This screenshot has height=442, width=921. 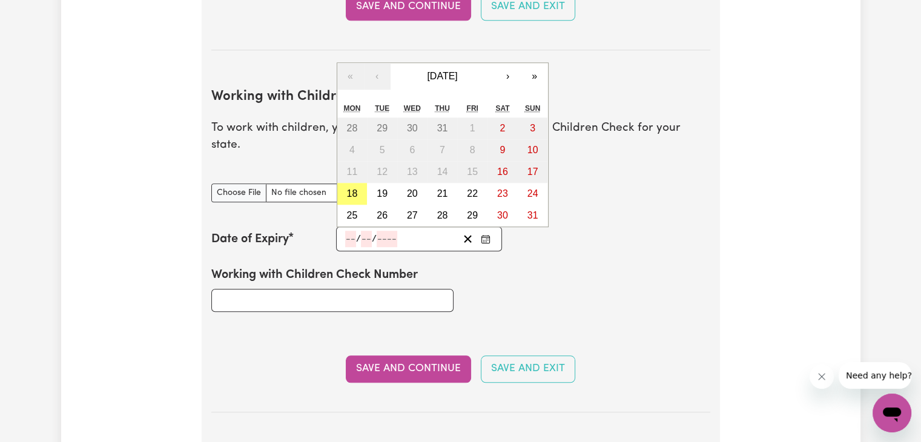 What do you see at coordinates (382, 128) in the screenshot?
I see `abbr: July 29, 2025` at bounding box center [382, 128].